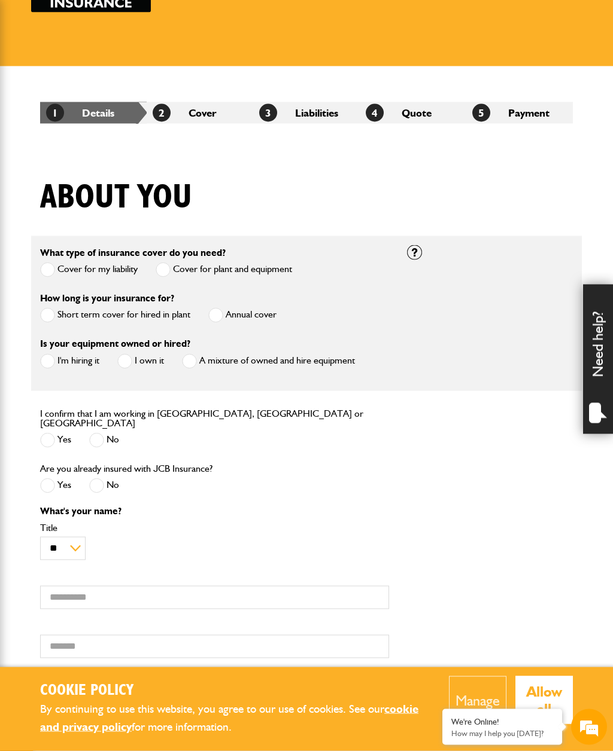  What do you see at coordinates (93, 113) in the screenshot?
I see `li: Details` at bounding box center [93, 113].